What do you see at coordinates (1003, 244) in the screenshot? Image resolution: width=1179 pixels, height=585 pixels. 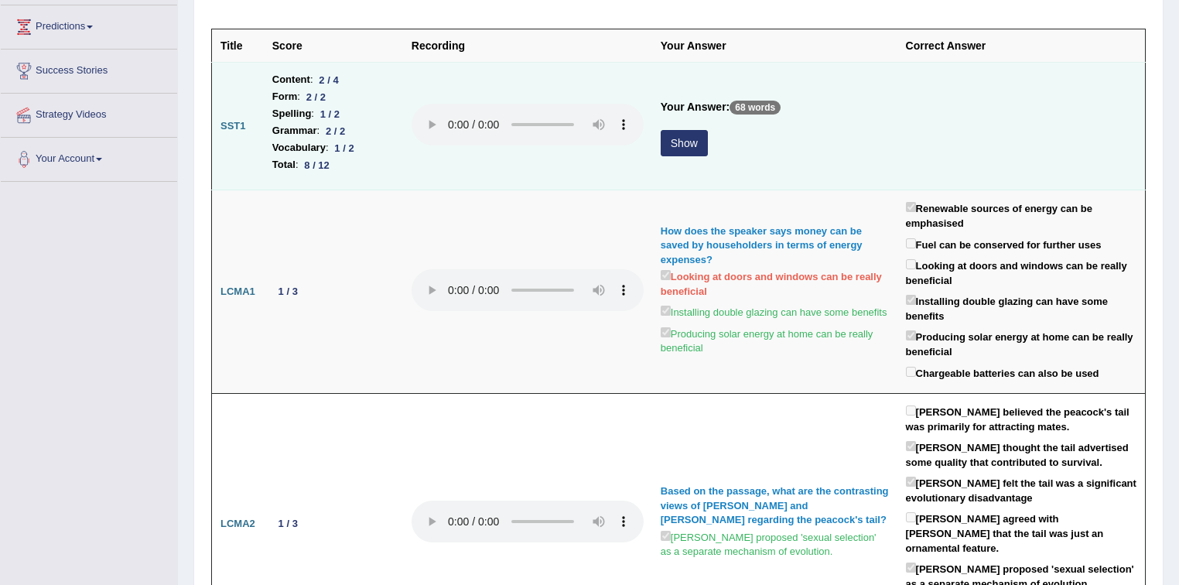 I see `label: Fuel can be conserved for further uses` at bounding box center [1003, 244].